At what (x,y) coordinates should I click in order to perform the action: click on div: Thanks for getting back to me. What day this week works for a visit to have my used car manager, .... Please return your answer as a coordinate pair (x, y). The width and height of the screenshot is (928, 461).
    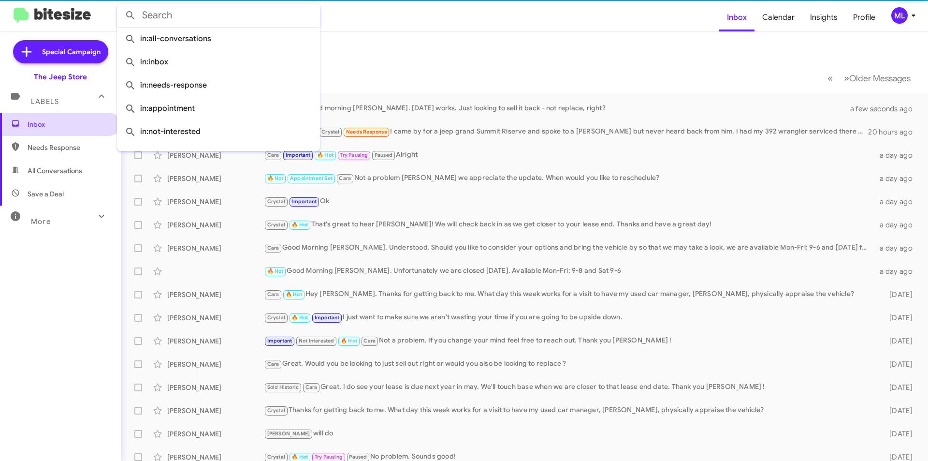
    Looking at the image, I should click on (569, 410).